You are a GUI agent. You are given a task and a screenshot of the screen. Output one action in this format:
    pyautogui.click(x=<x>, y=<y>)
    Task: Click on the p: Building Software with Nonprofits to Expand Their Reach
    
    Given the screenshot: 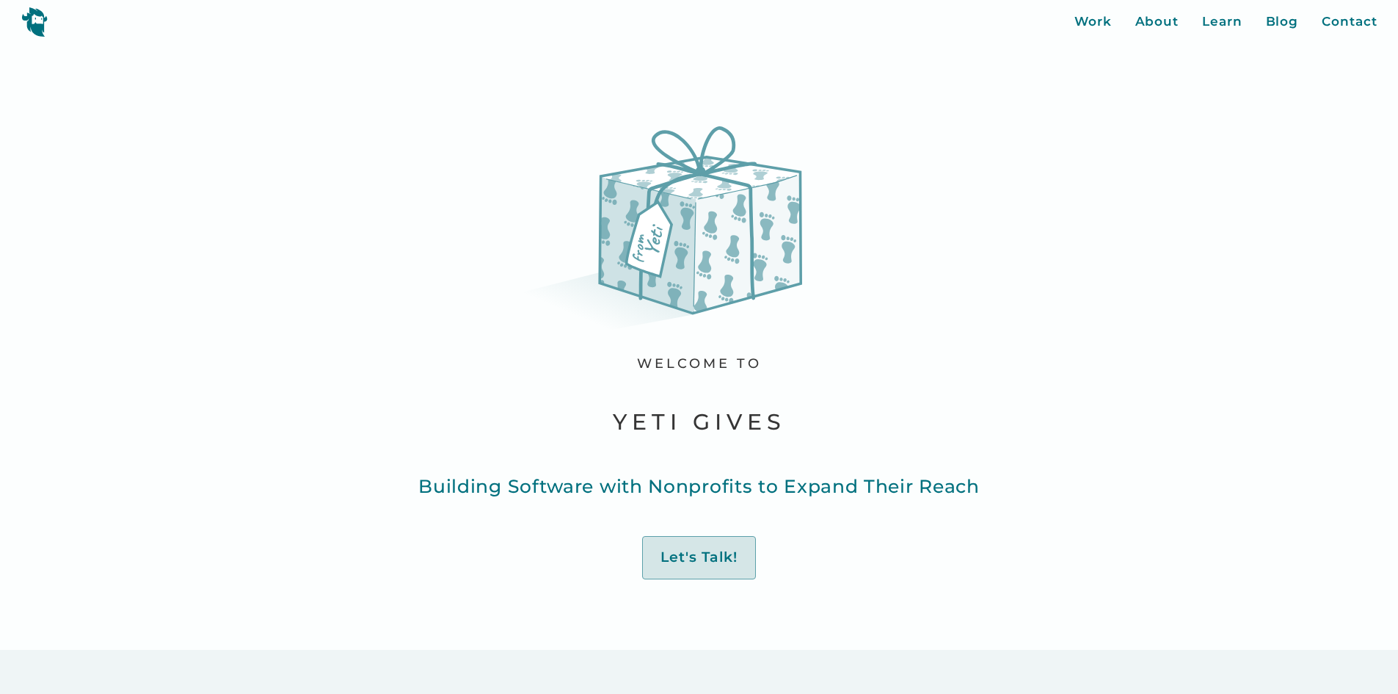 What is the action you would take?
    pyautogui.click(x=699, y=486)
    